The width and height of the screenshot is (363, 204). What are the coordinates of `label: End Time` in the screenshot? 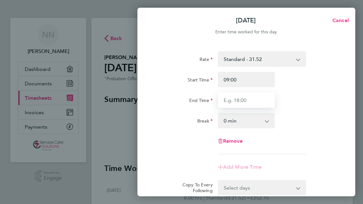 It's located at (201, 102).